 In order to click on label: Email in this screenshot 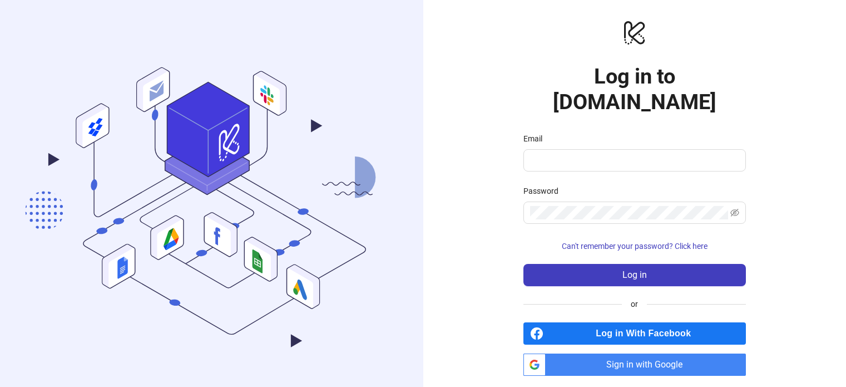, I will do `click(536, 139)`.